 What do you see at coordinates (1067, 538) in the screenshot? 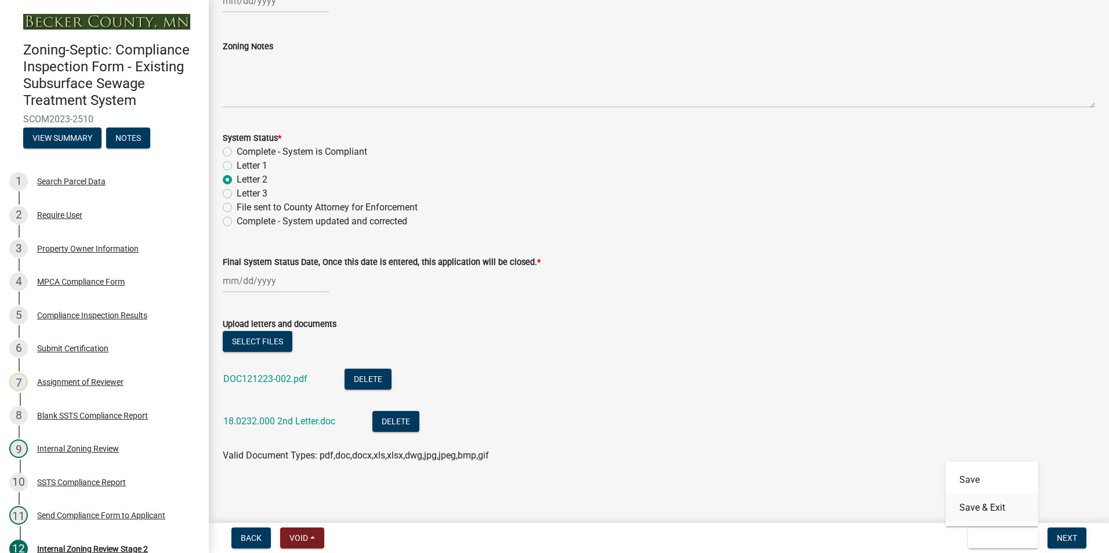
I see `button: Next` at bounding box center [1067, 538].